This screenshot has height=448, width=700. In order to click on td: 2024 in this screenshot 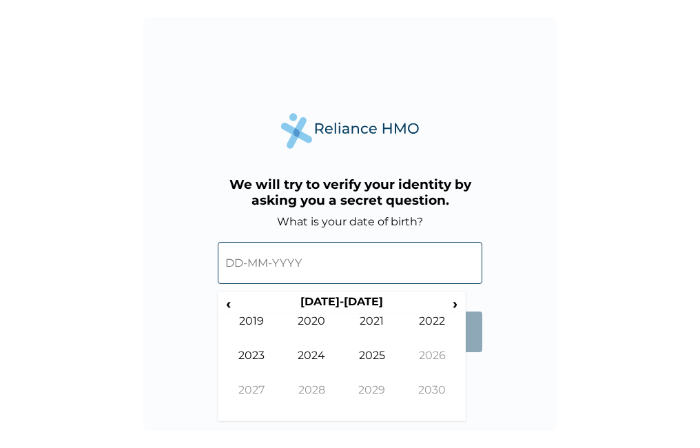, I will do `click(312, 366)`.